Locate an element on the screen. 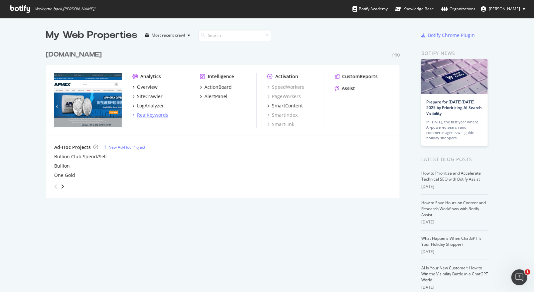 The width and height of the screenshot is (534, 292). div: One Gold is located at coordinates (64, 175).